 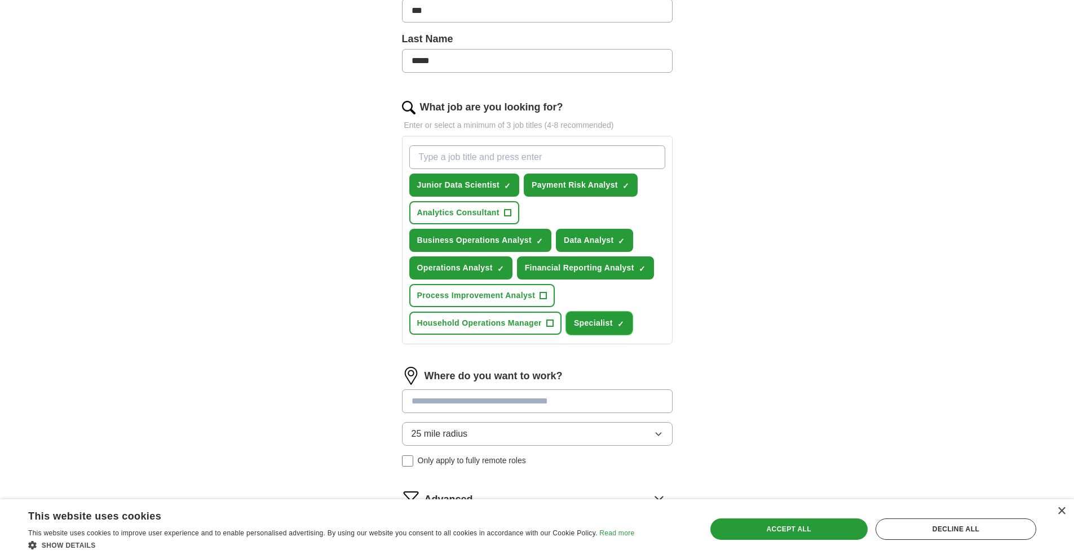 I want to click on span: Data Analyst, so click(x=589, y=240).